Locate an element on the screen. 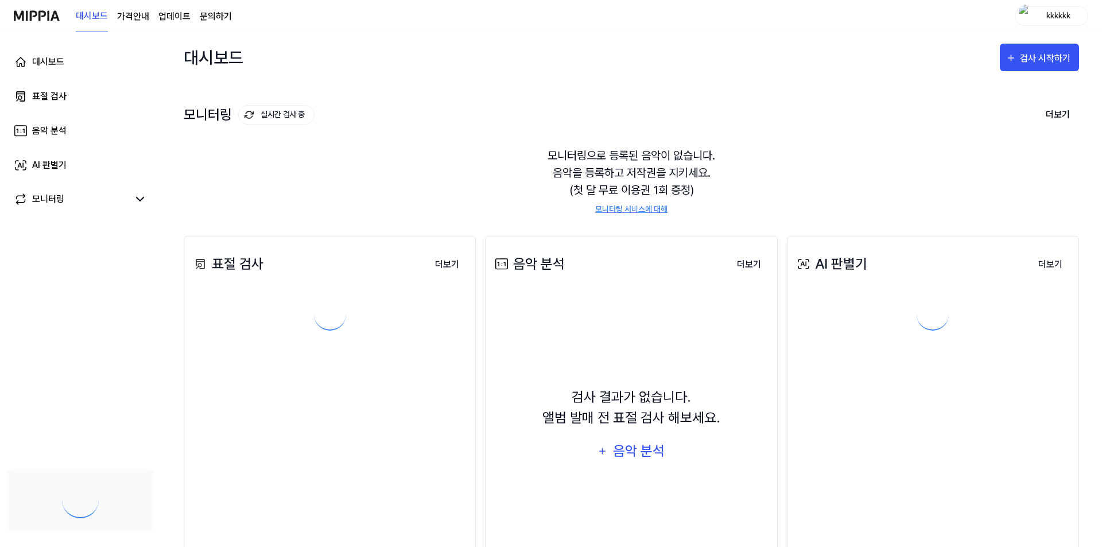  img: profile is located at coordinates (1025, 16).